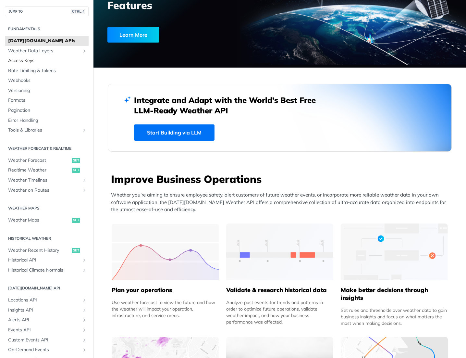  Describe the element at coordinates (39, 170) in the screenshot. I see `span: Realtime Weather` at that location.